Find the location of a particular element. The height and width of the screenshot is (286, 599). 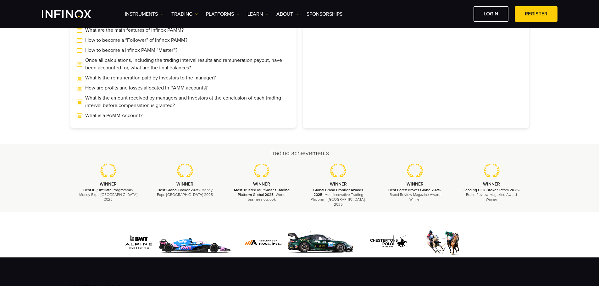

strong: Best Forex Broker Globe 2025 is located at coordinates (414, 190).